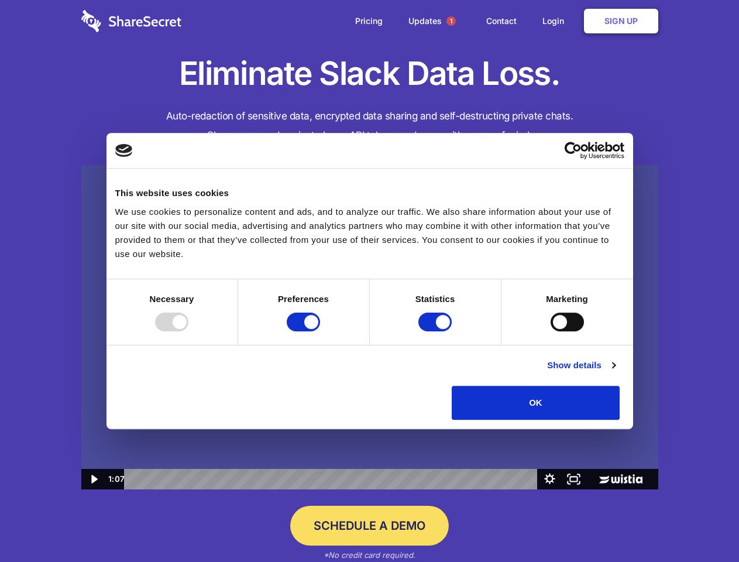 This screenshot has width=739, height=562. What do you see at coordinates (621, 21) in the screenshot?
I see `a: Sign Up` at bounding box center [621, 21].